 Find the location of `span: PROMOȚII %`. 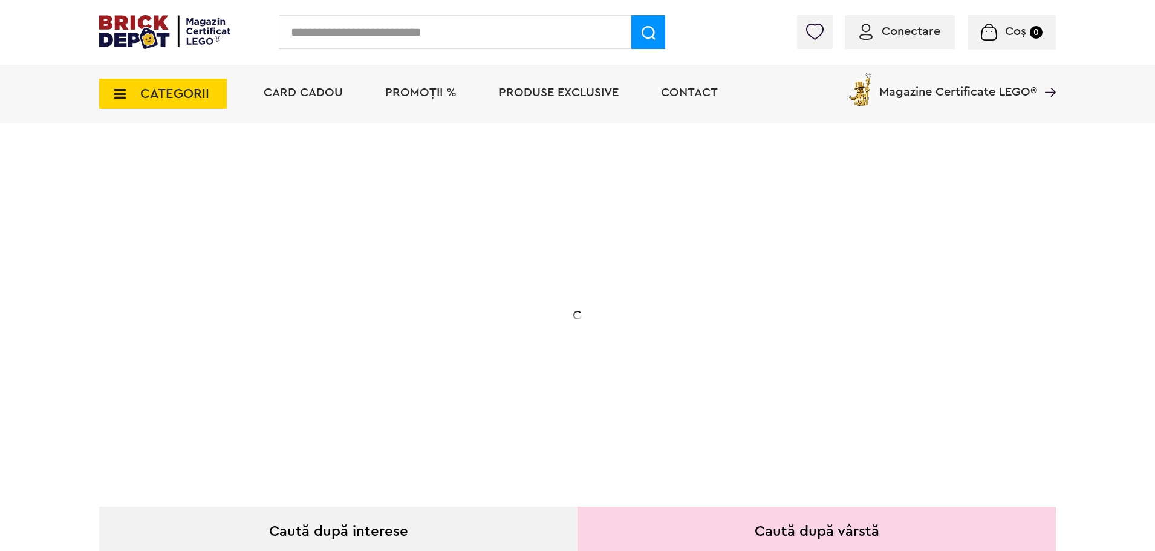

span: PROMOȚII % is located at coordinates (421, 93).